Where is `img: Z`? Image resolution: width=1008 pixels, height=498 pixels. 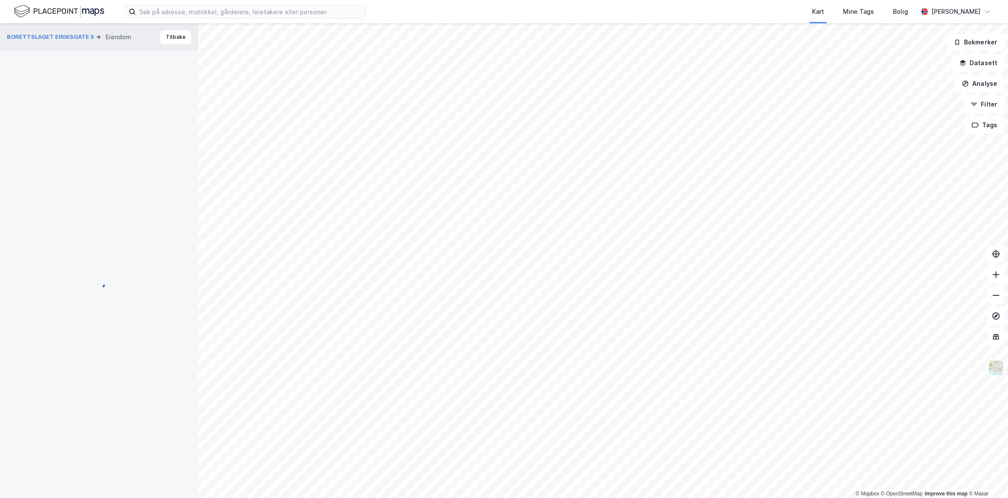 img: Z is located at coordinates (996, 368).